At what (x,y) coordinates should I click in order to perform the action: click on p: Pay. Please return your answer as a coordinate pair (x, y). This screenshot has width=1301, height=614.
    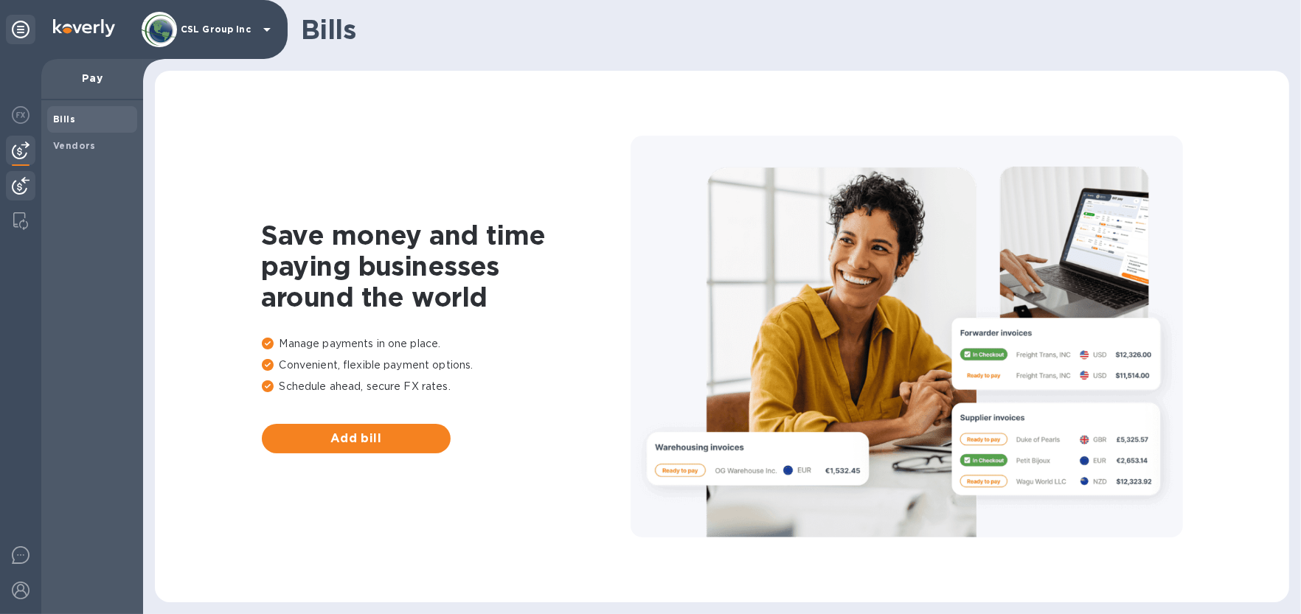
    Looking at the image, I should click on (92, 78).